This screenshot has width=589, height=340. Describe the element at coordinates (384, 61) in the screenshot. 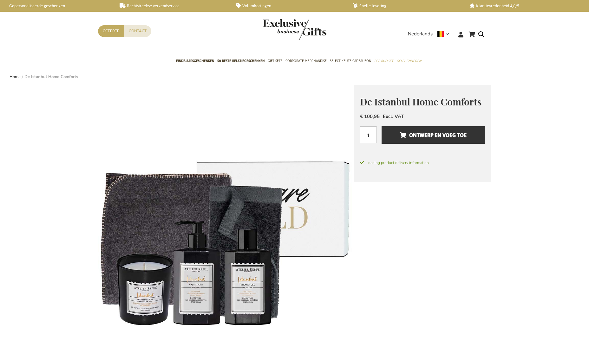

I see `span: Per Budget` at that location.